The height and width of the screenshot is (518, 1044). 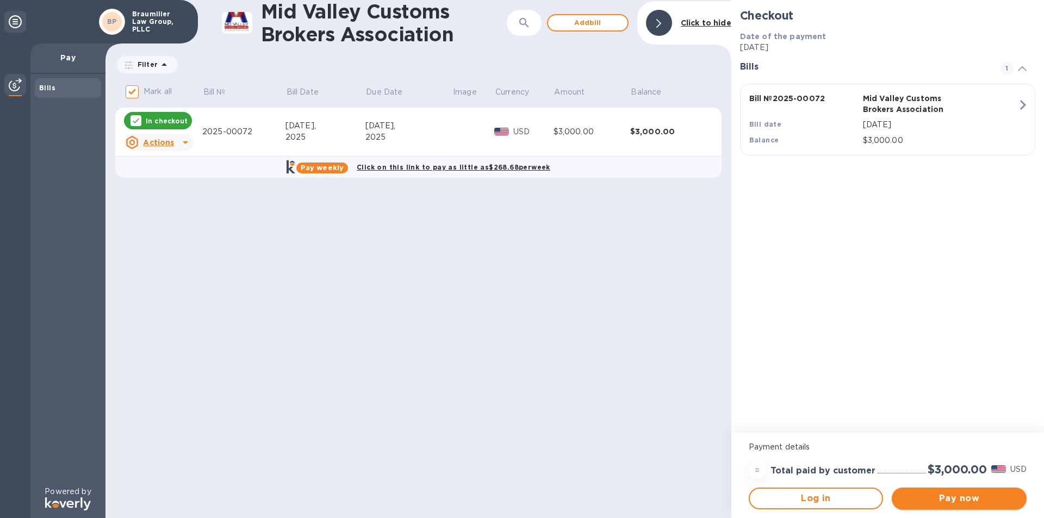 I want to click on button: Addbill, so click(x=588, y=23).